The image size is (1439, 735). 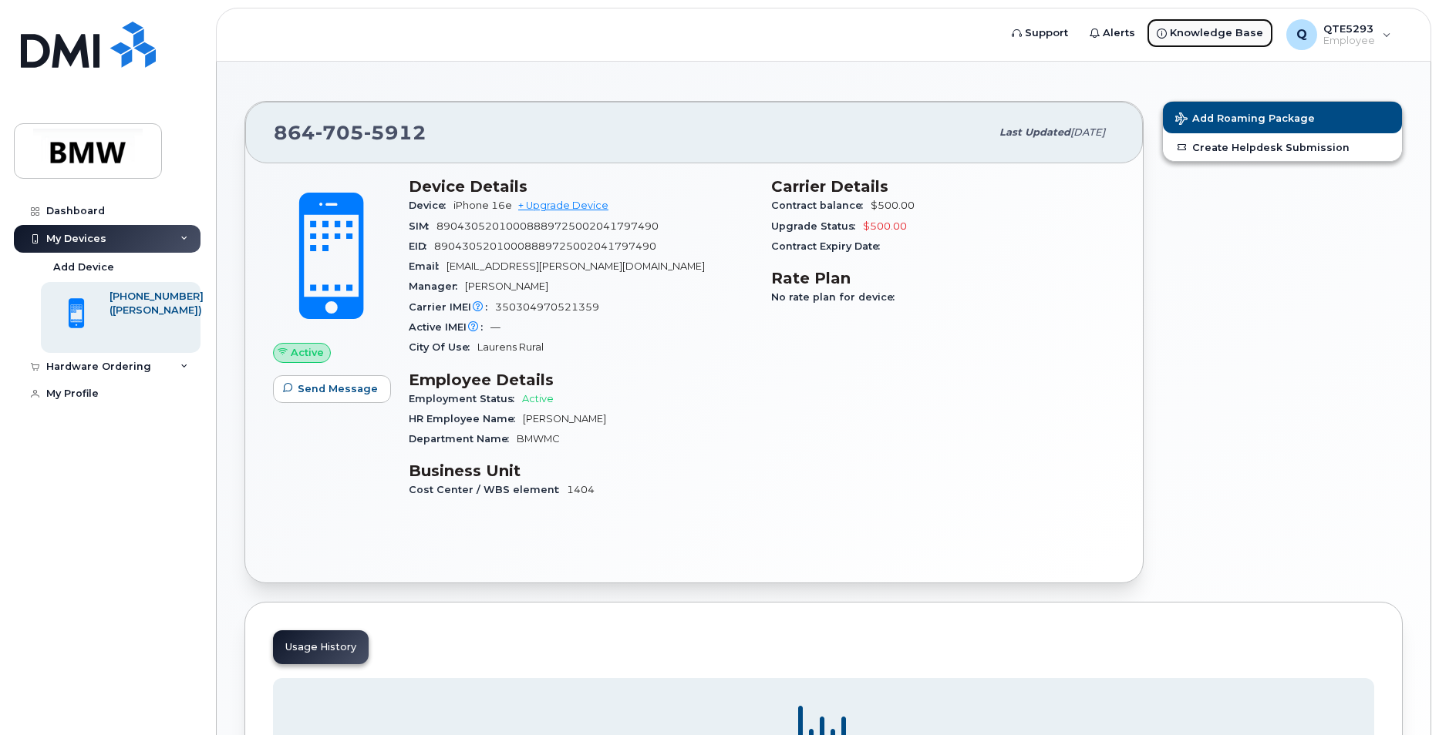 I want to click on a: + Upgrade Device, so click(x=563, y=205).